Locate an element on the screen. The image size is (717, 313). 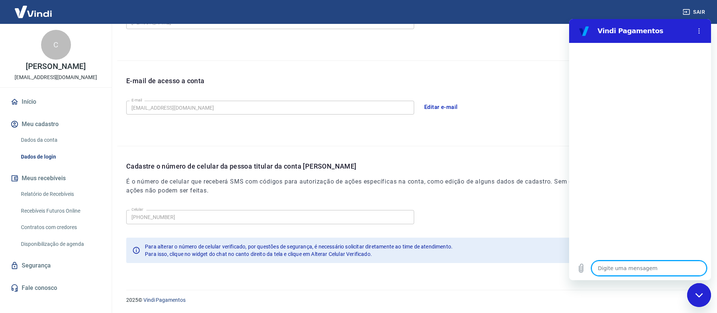
button: Sair is located at coordinates (695, 12).